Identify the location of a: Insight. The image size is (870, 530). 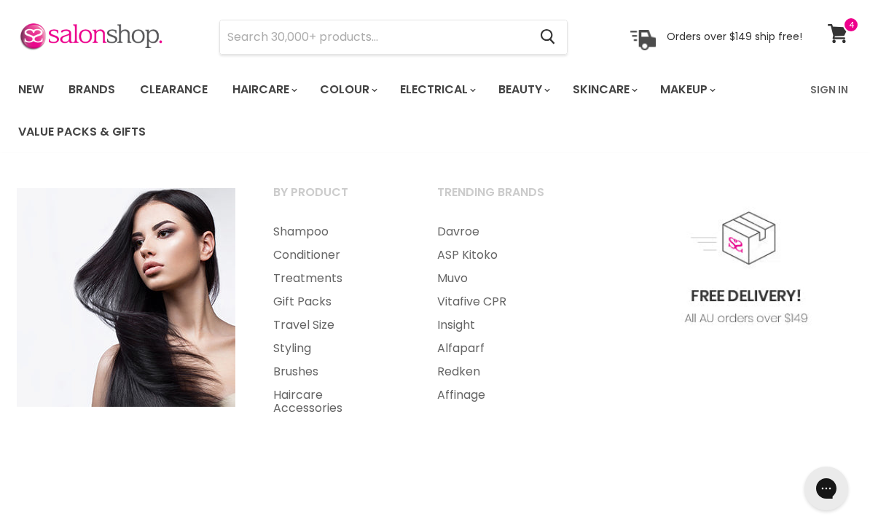
(499, 325).